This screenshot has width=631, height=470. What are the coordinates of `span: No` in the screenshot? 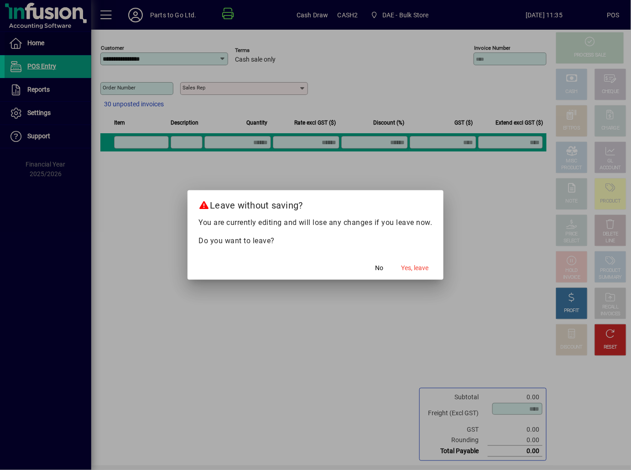 It's located at (380, 268).